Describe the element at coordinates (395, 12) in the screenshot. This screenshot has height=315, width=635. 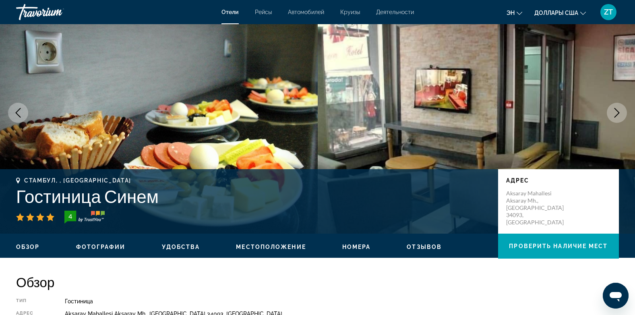
I see `a: Деятельности` at that location.